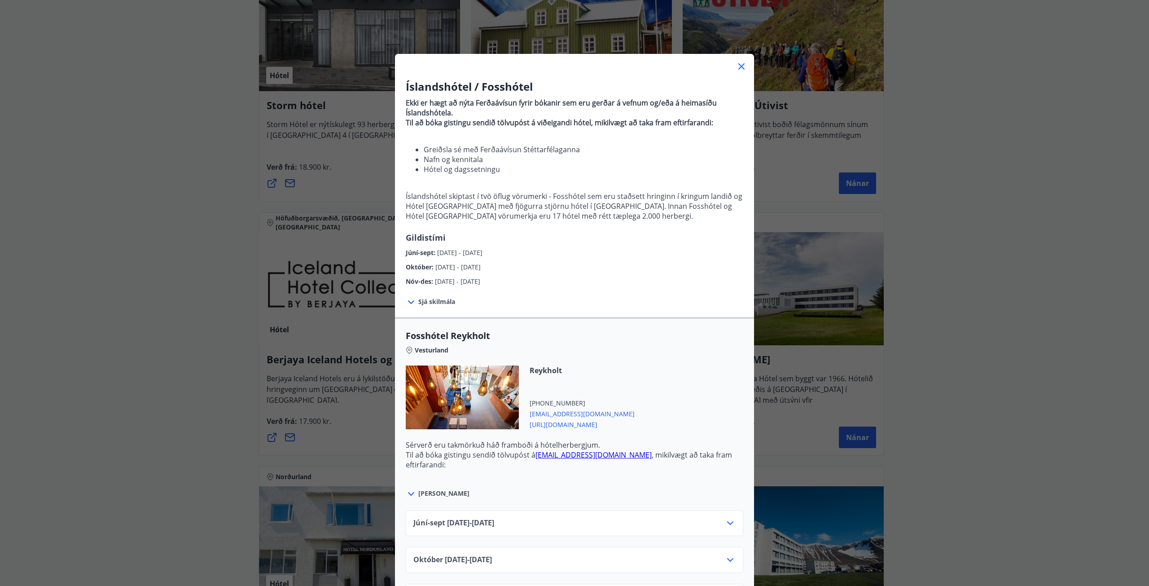  I want to click on li: Nafn og kennitala, so click(583, 159).